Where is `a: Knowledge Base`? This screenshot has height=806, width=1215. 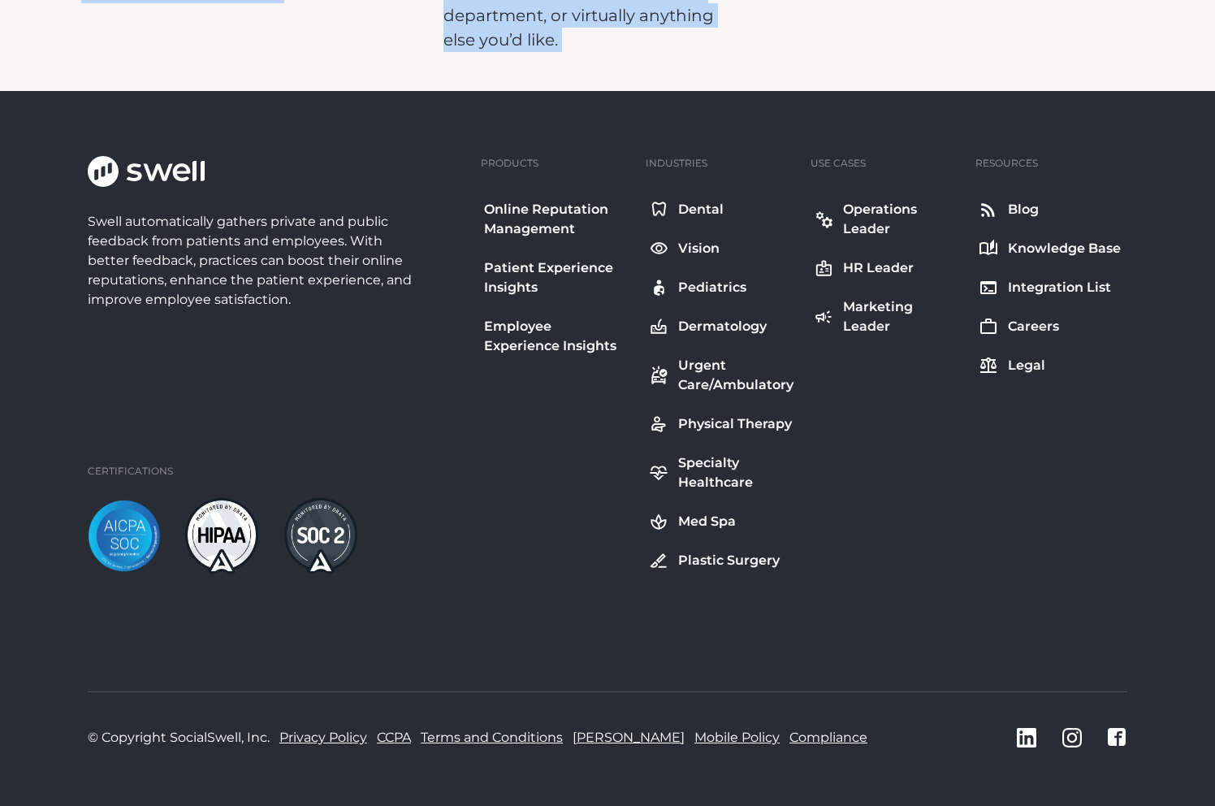
a: Knowledge Base is located at coordinates (1049, 249).